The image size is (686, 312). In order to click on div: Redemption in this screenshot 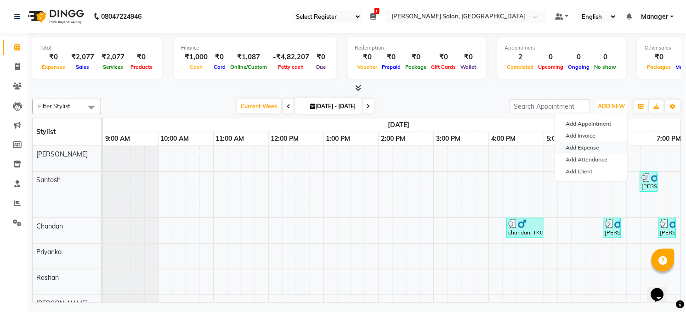, I will do `click(417, 48)`.